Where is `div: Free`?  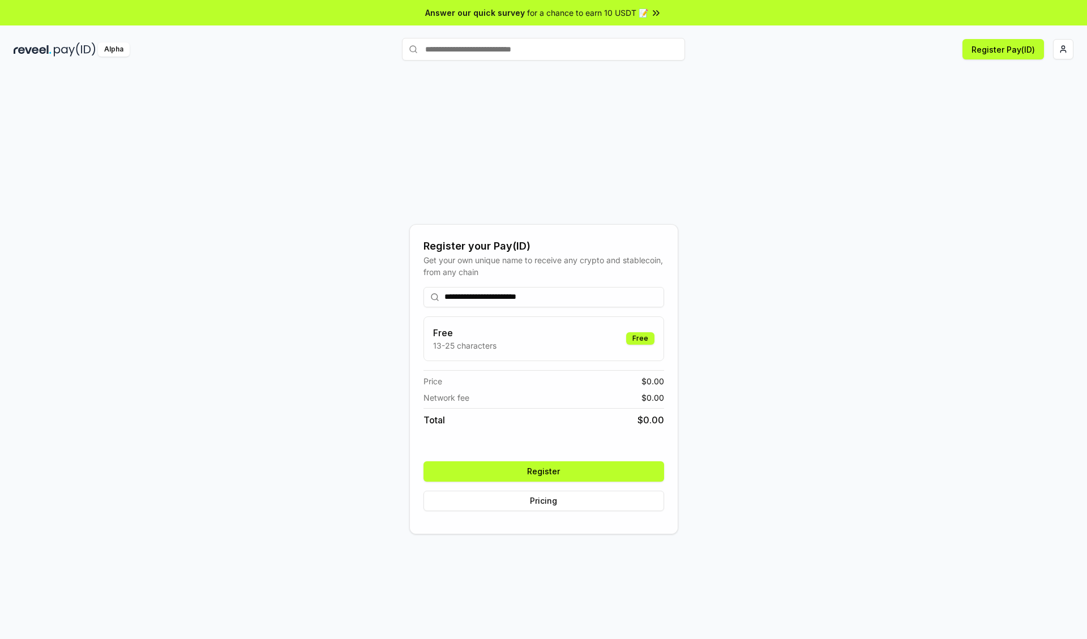 div: Free is located at coordinates (640, 339).